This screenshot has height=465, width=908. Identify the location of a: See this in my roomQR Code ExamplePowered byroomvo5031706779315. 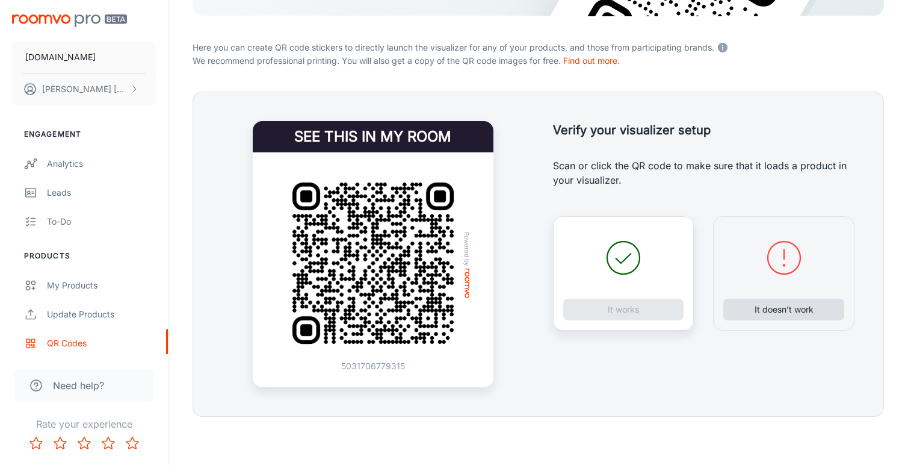
(373, 254).